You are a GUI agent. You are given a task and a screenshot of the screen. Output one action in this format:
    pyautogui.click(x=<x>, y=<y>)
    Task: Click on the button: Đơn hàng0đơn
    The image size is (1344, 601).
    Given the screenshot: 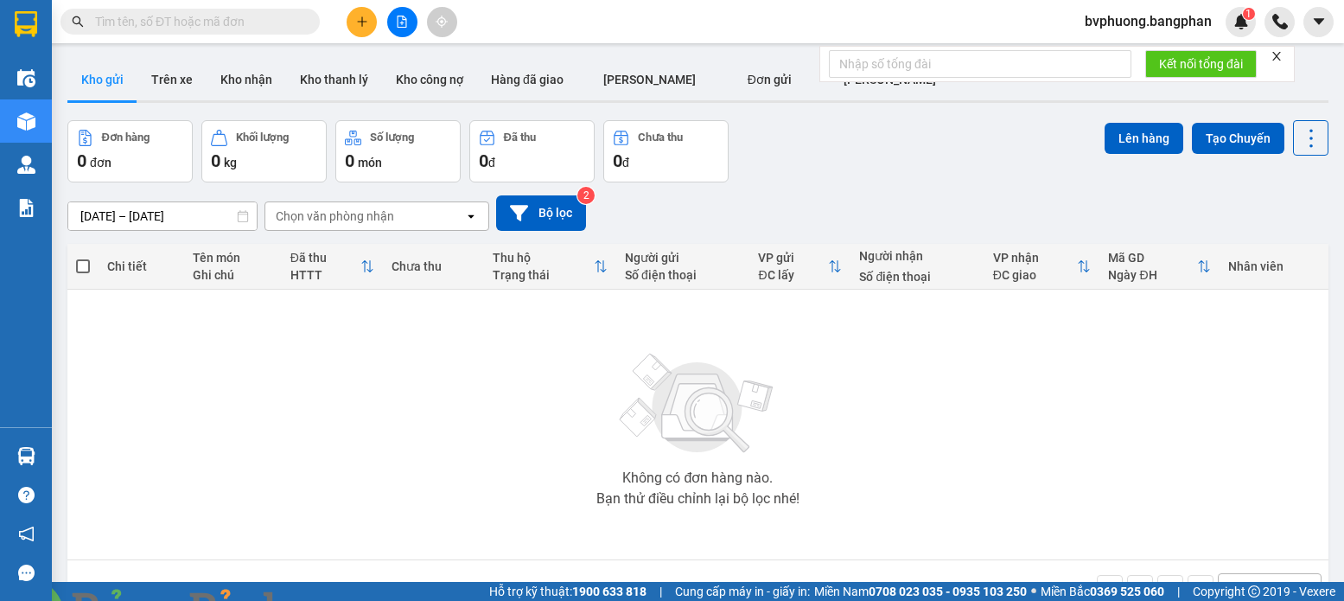 What is the action you would take?
    pyautogui.click(x=130, y=151)
    